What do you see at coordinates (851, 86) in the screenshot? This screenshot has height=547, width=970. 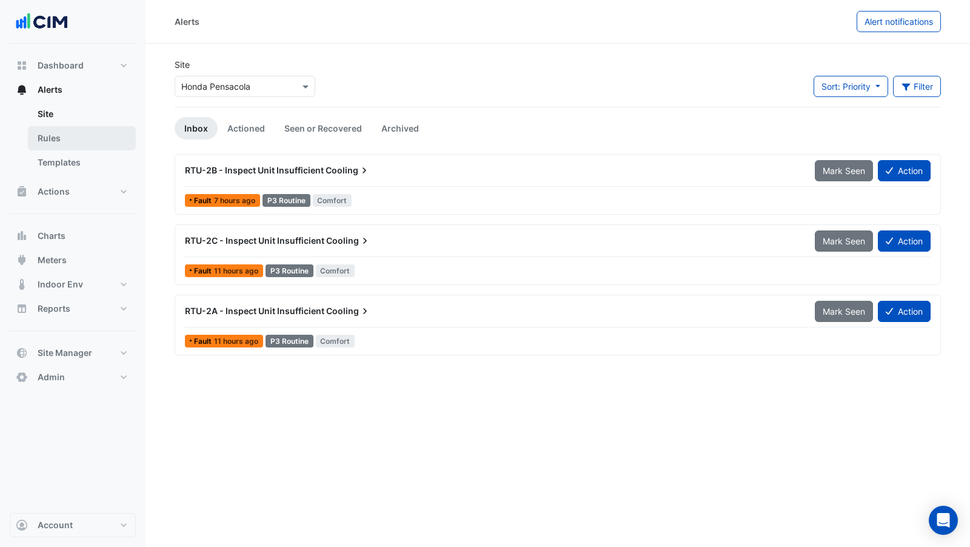 I see `button: Sort: Priority` at bounding box center [851, 86].